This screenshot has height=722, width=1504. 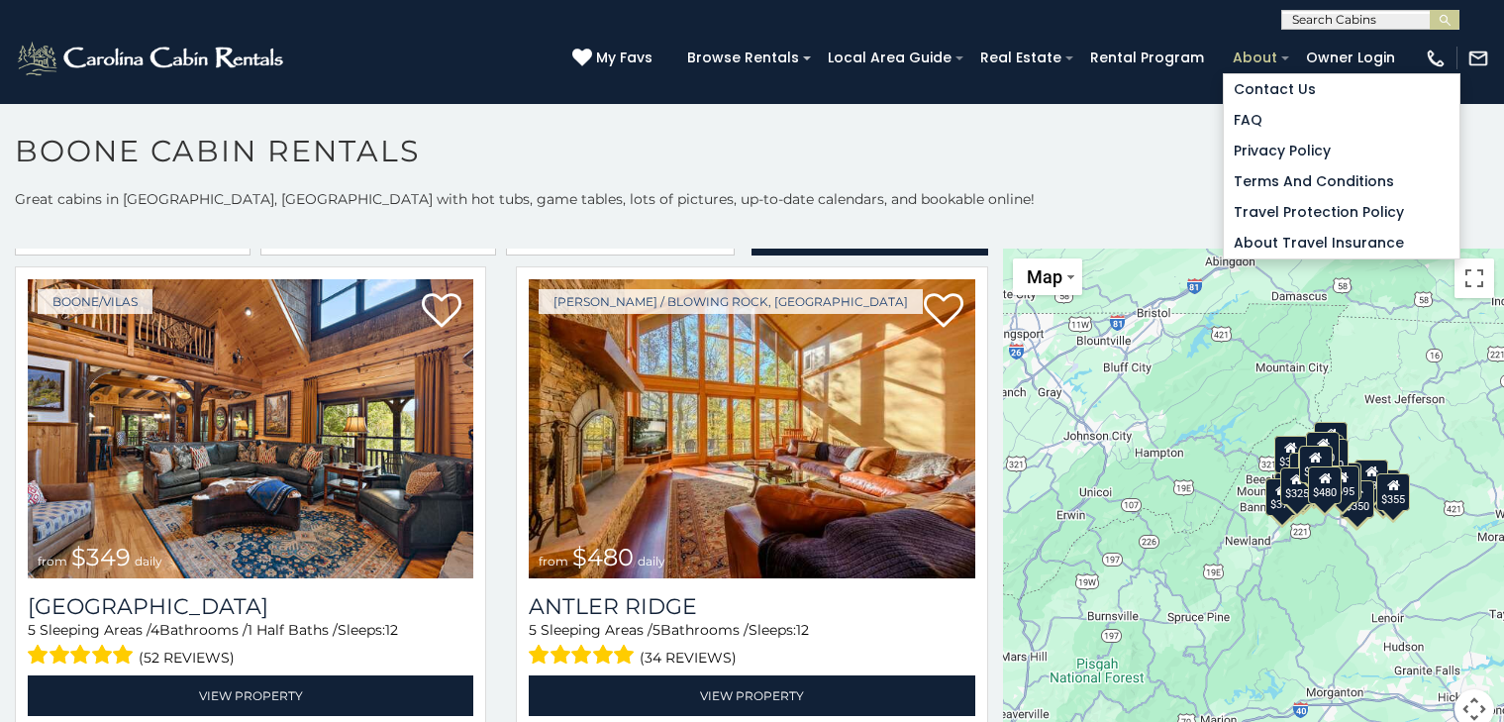 I want to click on a: Diamond Creek Lodge from $349 daily, so click(x=251, y=429).